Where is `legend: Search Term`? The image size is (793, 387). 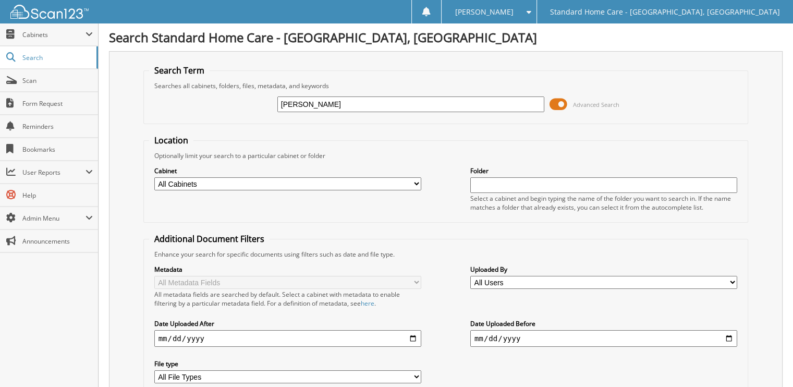
legend: Search Term is located at coordinates (179, 70).